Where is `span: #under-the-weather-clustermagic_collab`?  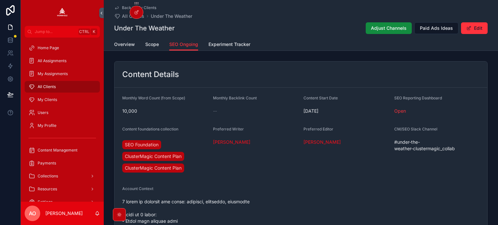
span: #under-the-weather-clustermagic_collab is located at coordinates (437, 146).